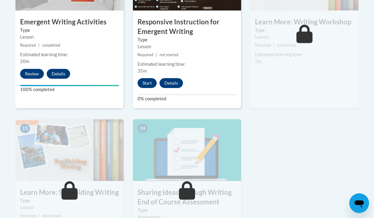 This screenshot has width=374, height=218. I want to click on span: completed, so click(51, 45).